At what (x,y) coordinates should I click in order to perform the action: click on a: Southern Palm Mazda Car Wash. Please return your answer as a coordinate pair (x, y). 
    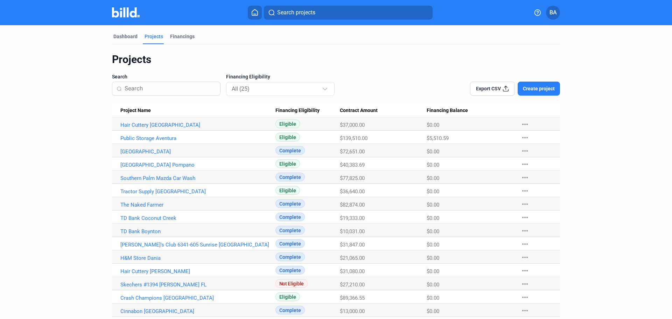
    Looking at the image, I should click on (198, 178).